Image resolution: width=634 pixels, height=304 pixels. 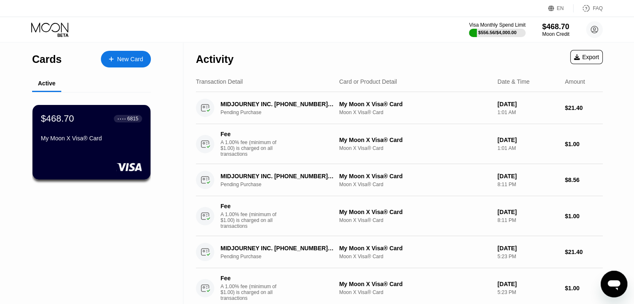 I want to click on div: $8.56, so click(x=584, y=180).